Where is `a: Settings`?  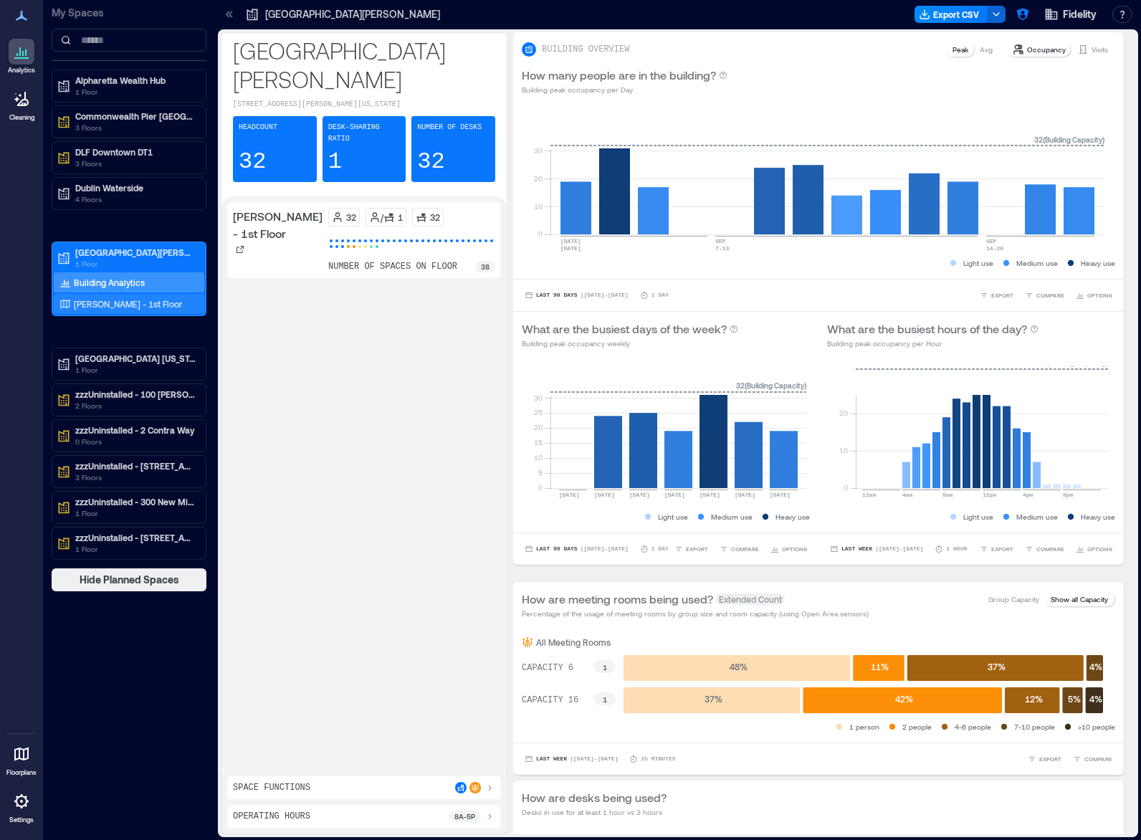 a: Settings is located at coordinates (21, 806).